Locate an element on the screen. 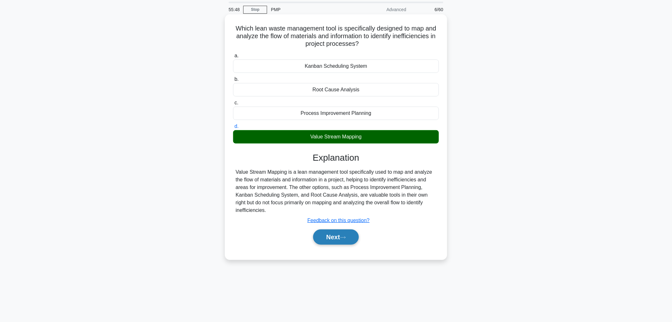 This screenshot has width=672, height=322. div: 55:48 is located at coordinates (234, 10).